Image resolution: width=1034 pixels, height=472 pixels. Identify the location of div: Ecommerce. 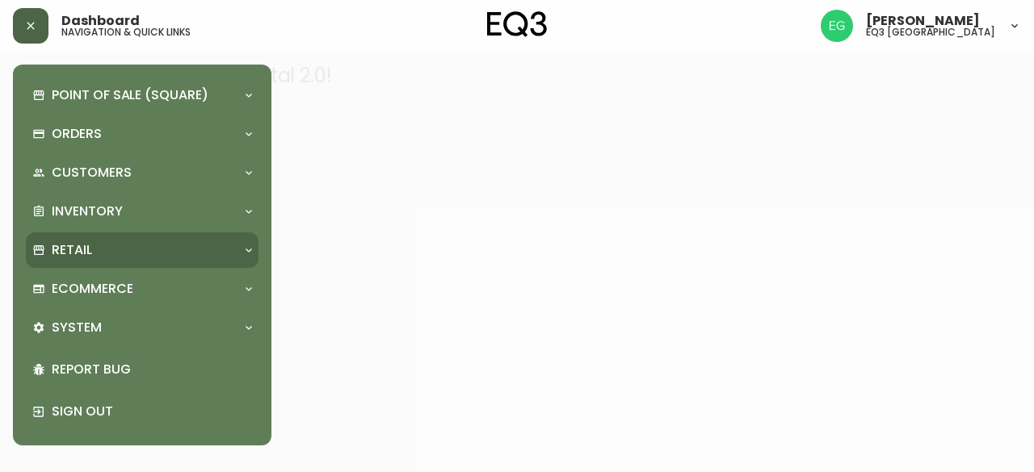
(142, 289).